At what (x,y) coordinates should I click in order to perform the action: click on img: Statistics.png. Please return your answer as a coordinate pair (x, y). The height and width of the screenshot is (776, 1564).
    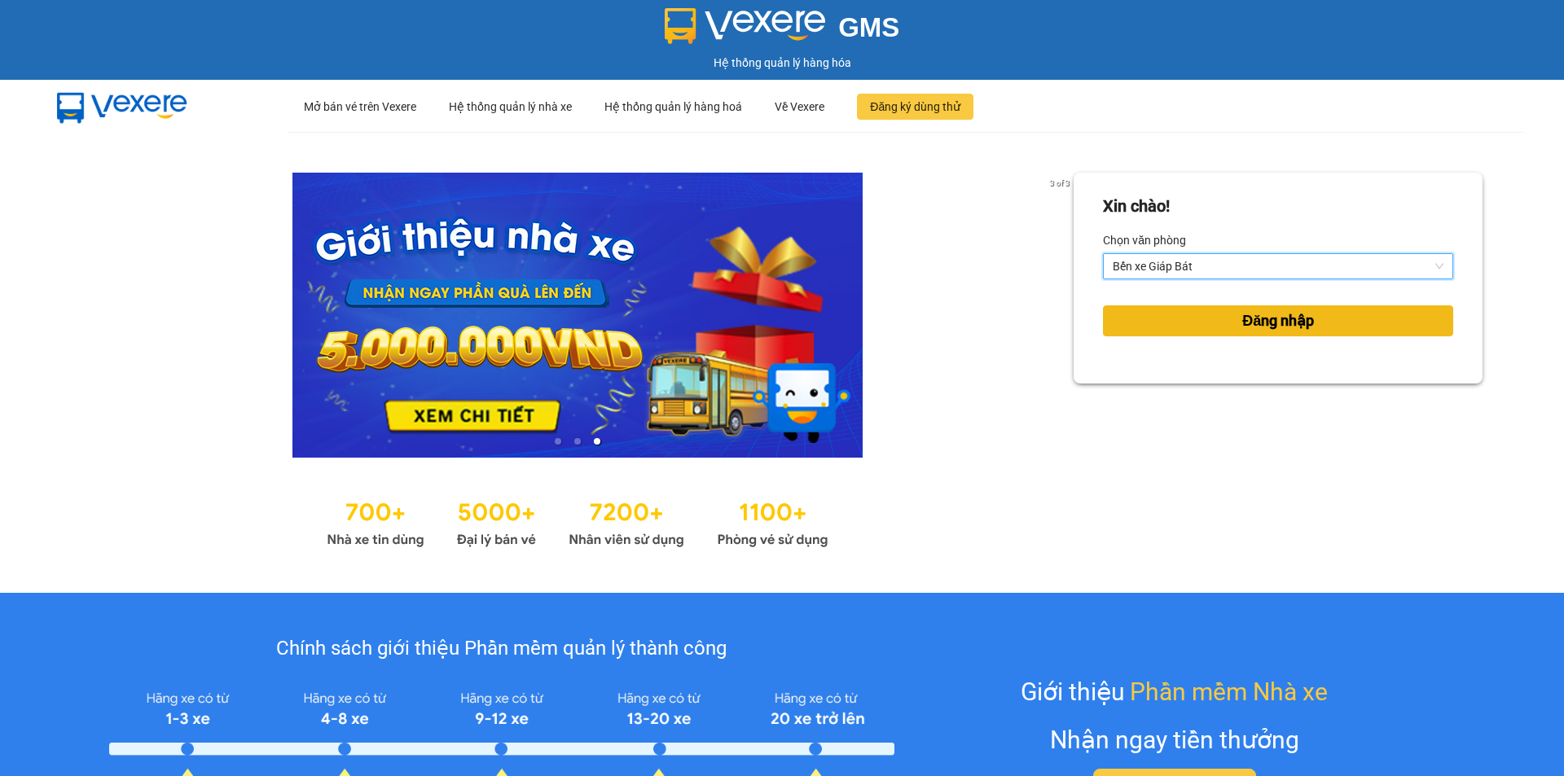
    Looking at the image, I should click on (577, 521).